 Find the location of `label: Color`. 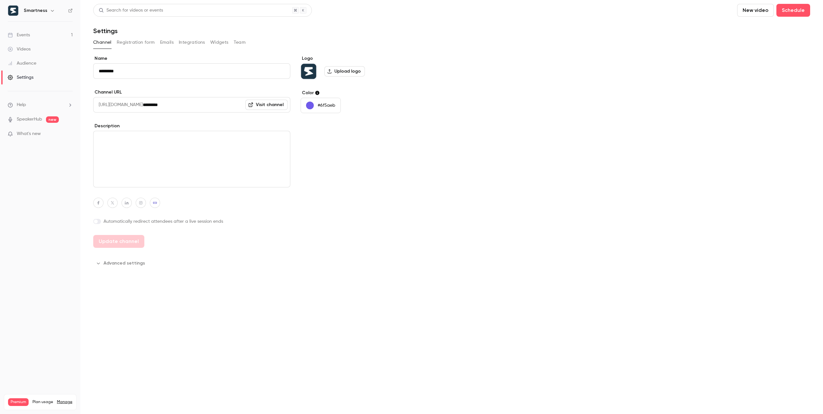

label: Color is located at coordinates (350, 93).